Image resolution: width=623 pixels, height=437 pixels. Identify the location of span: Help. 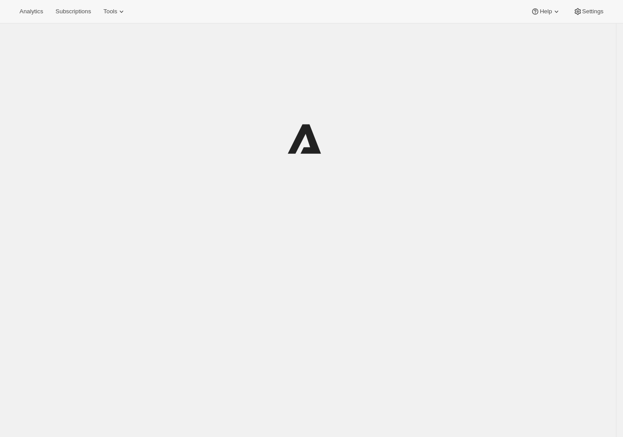
(546, 12).